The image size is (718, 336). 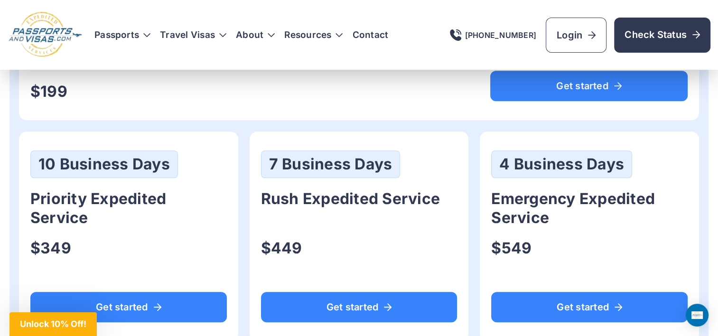 What do you see at coordinates (104, 164) in the screenshot?
I see `span: 10 Business Days` at bounding box center [104, 164].